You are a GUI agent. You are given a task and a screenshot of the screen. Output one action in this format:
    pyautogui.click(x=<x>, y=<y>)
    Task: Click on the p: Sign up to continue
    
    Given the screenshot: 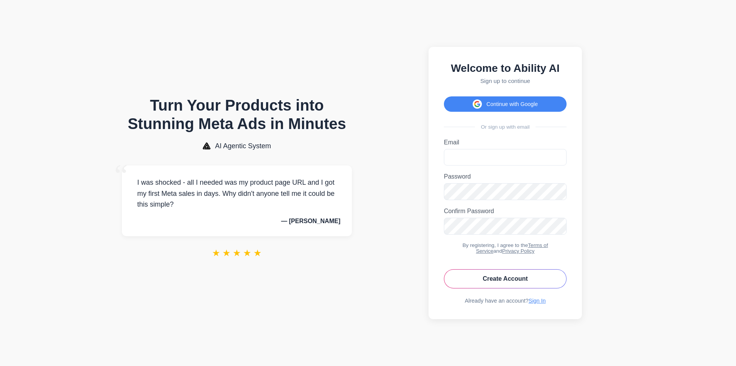 What is the action you would take?
    pyautogui.click(x=506, y=81)
    